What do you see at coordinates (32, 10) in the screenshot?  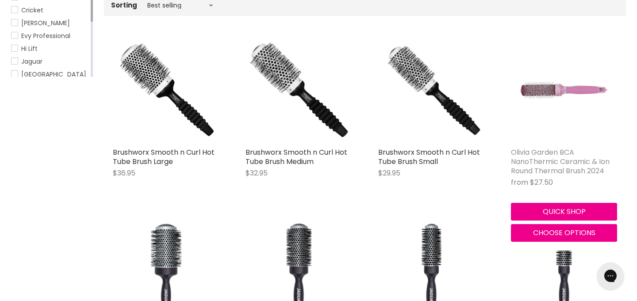 I see `span: Cricket` at bounding box center [32, 10].